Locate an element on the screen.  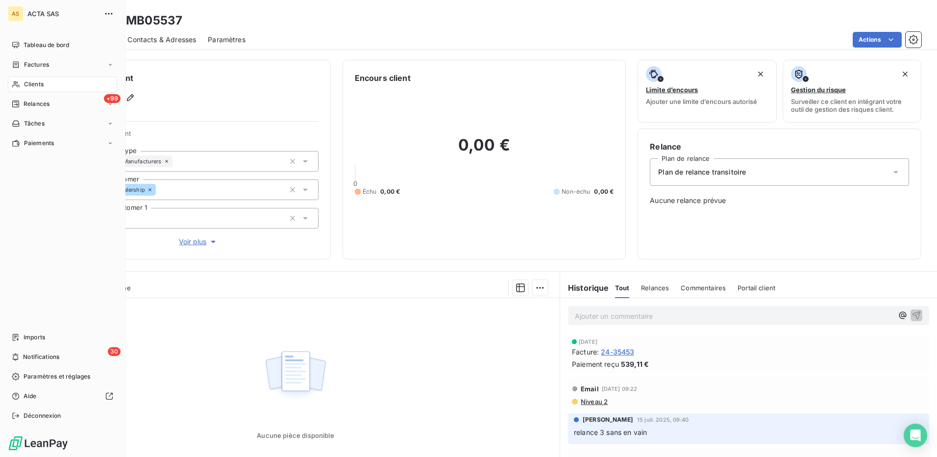
div: AS is located at coordinates (16, 14).